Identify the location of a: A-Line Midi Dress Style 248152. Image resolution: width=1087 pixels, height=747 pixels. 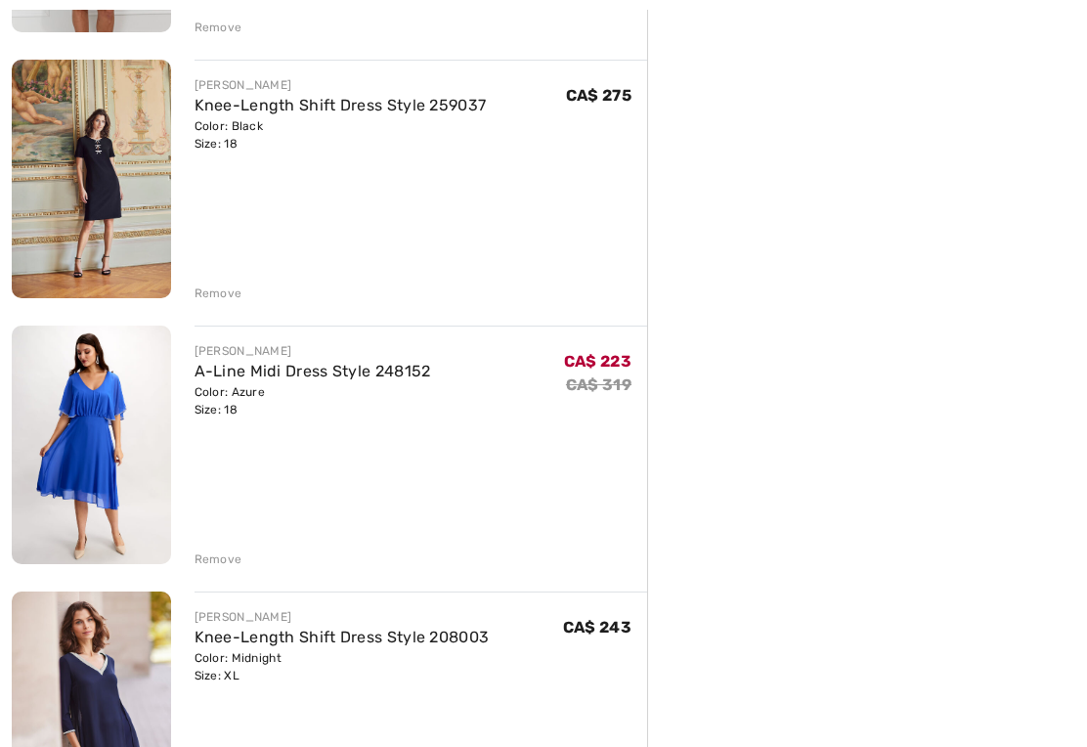
(313, 370).